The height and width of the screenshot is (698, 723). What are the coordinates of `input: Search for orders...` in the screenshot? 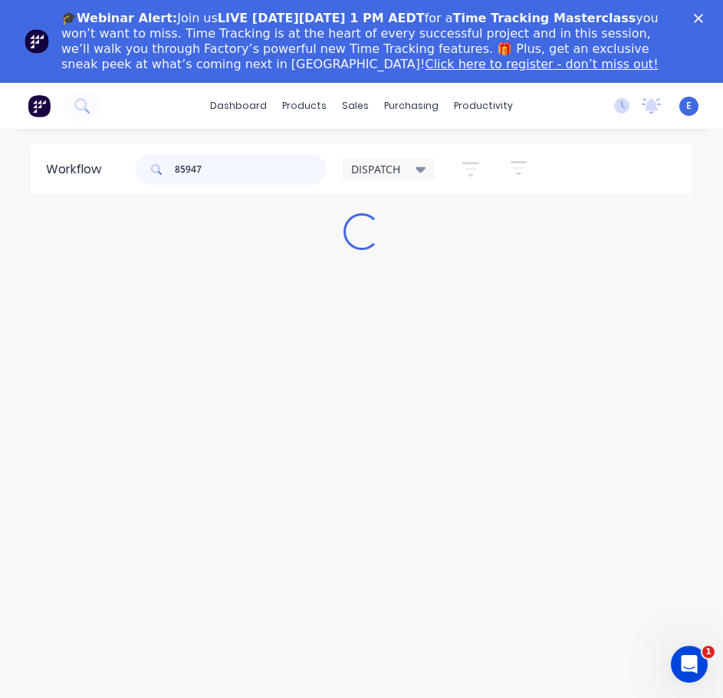 It's located at (251, 170).